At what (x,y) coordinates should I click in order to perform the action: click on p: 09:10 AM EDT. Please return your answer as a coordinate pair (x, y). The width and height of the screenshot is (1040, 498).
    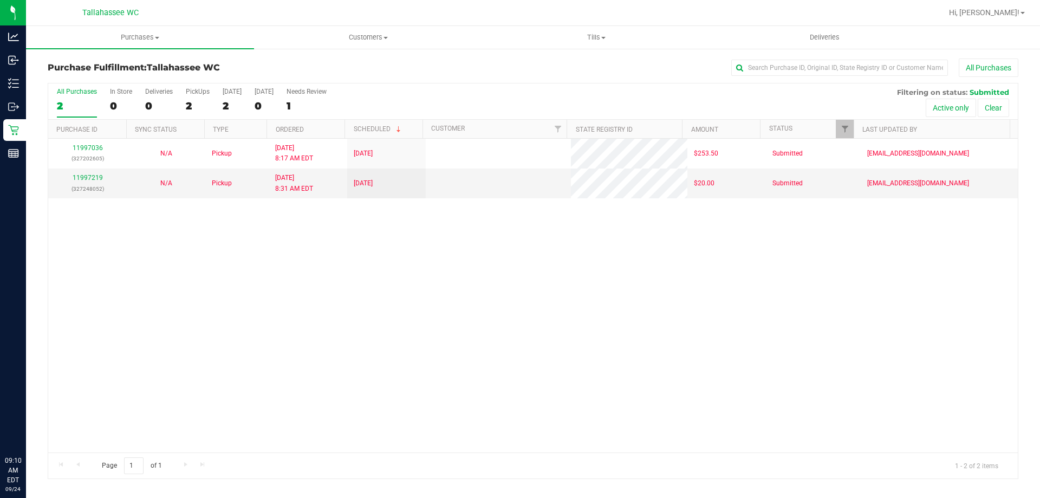
    Looking at the image, I should click on (13, 470).